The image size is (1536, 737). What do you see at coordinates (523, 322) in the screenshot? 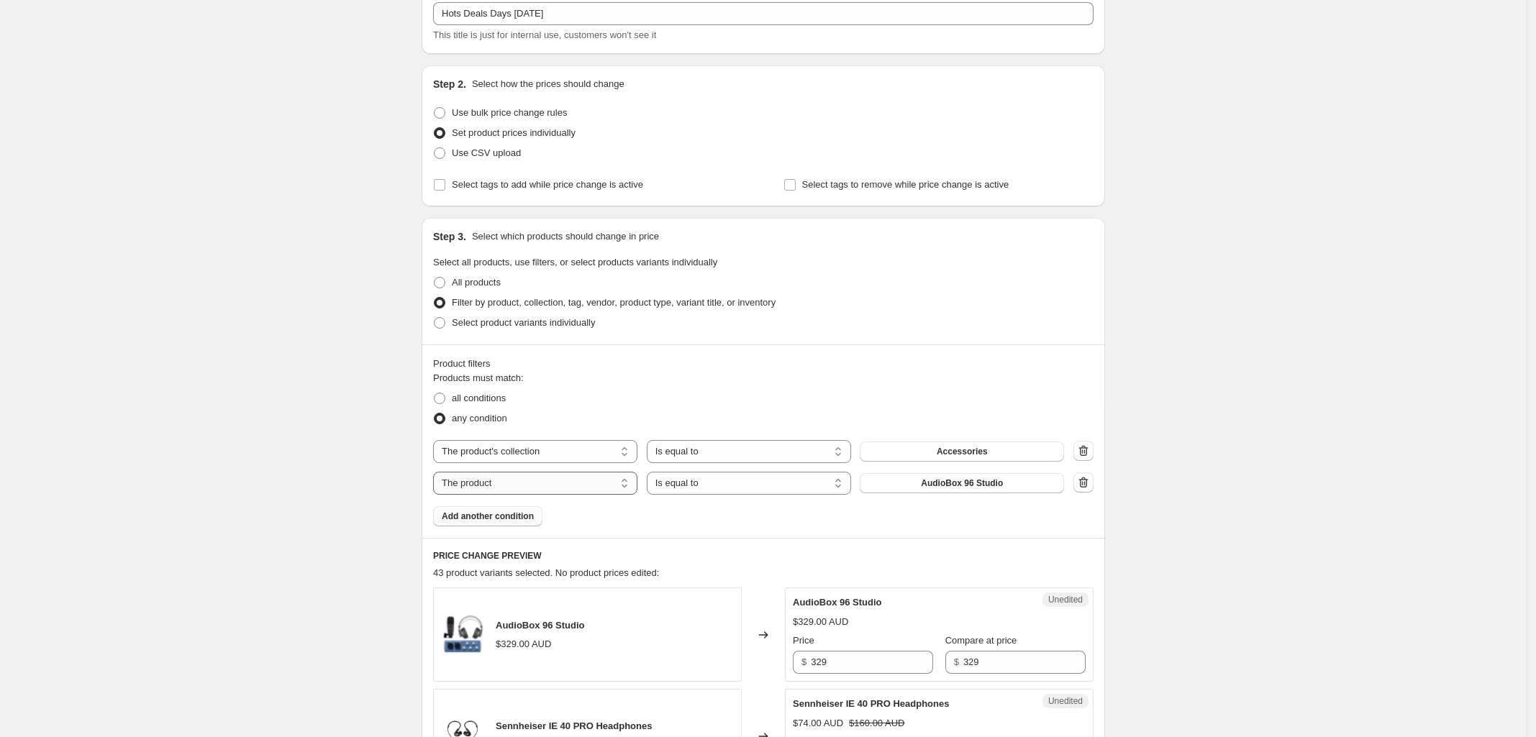
I see `span: Select product variants individually` at bounding box center [523, 322].